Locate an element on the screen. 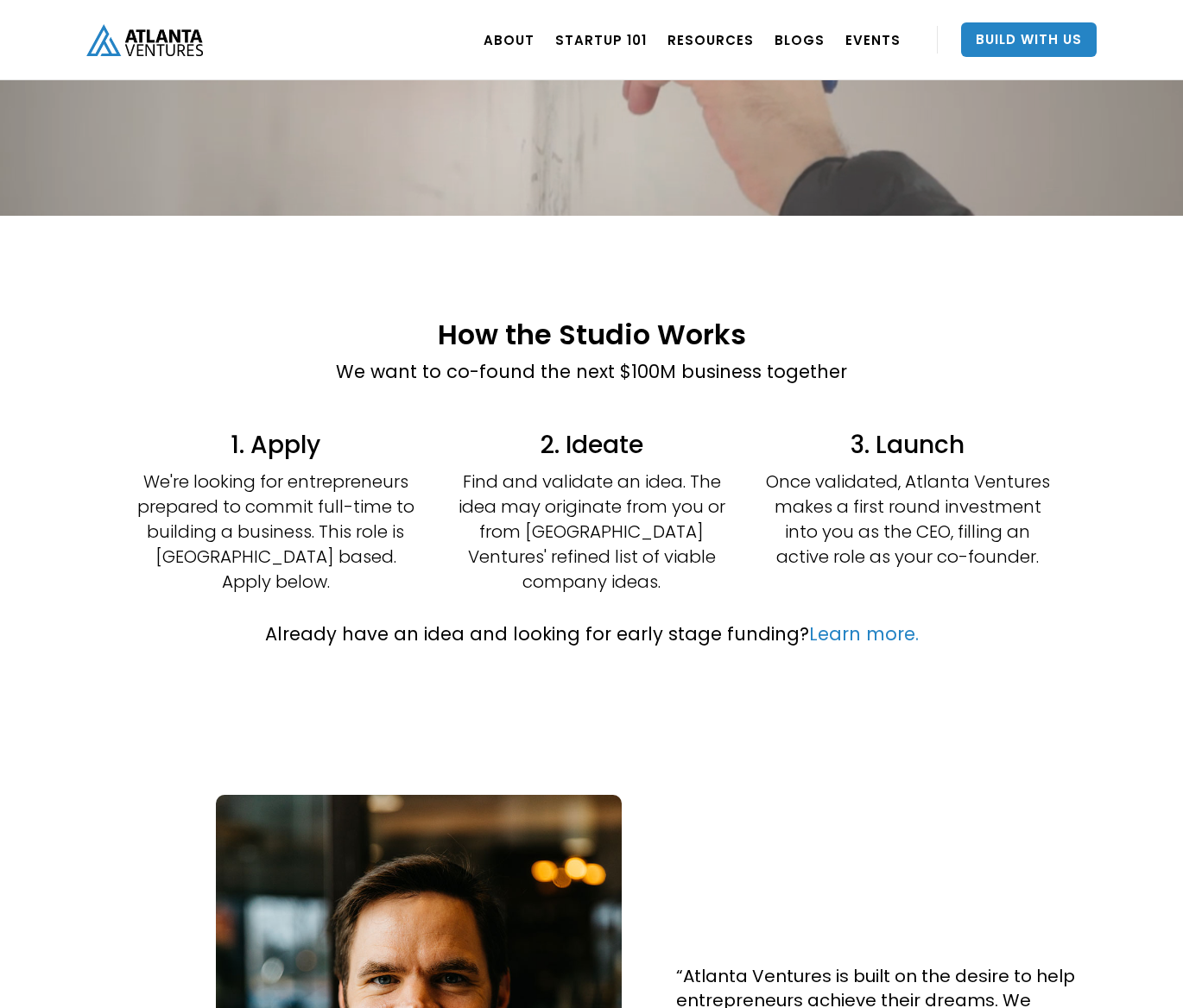 This screenshot has height=1008, width=1183. a: EVENTS is located at coordinates (873, 40).